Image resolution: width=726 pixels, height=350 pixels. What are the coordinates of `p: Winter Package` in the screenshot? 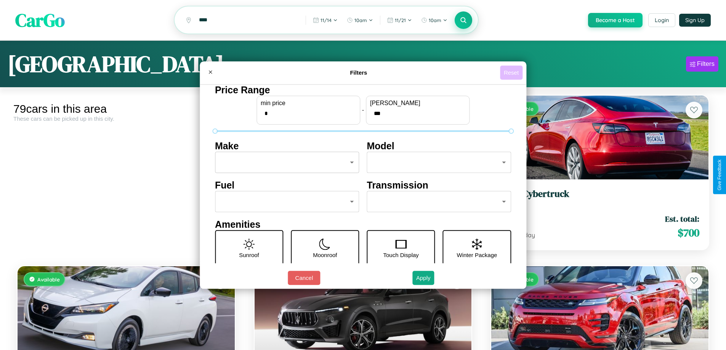 It's located at (477, 255).